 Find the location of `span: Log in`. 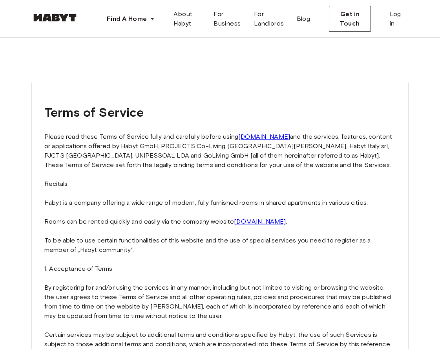

span: Log in is located at coordinates (396, 19).